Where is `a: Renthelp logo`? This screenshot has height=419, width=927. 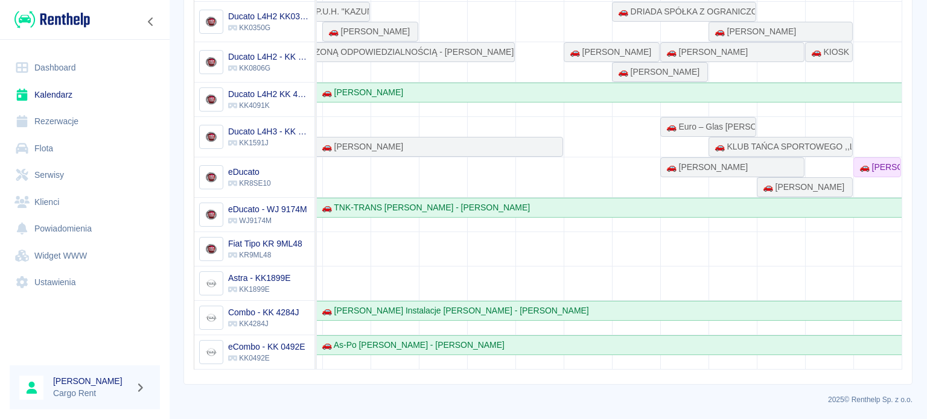
a: Renthelp logo is located at coordinates (49, 19).